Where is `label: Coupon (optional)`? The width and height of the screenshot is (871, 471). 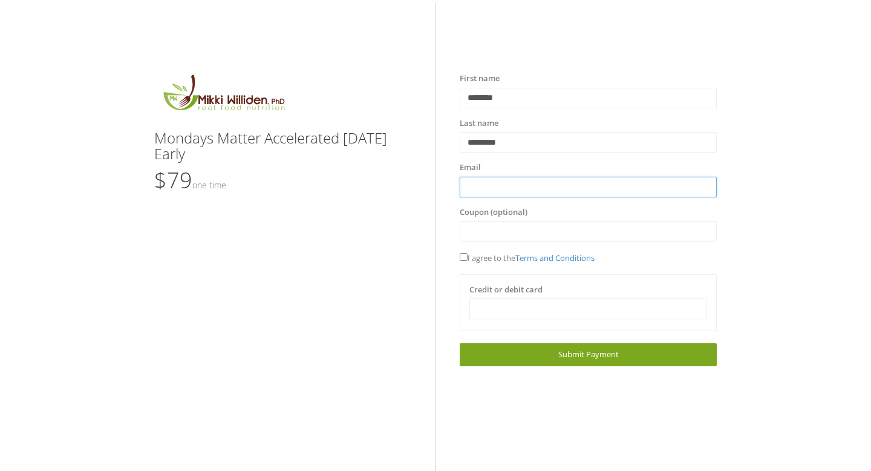
label: Coupon (optional) is located at coordinates (494, 212).